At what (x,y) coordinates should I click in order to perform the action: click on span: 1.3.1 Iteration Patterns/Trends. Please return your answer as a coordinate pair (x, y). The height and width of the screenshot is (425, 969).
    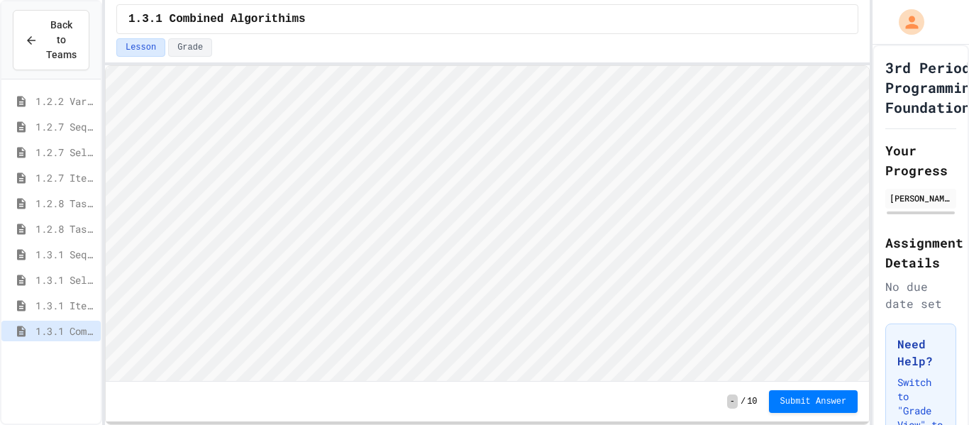
    Looking at the image, I should click on (65, 305).